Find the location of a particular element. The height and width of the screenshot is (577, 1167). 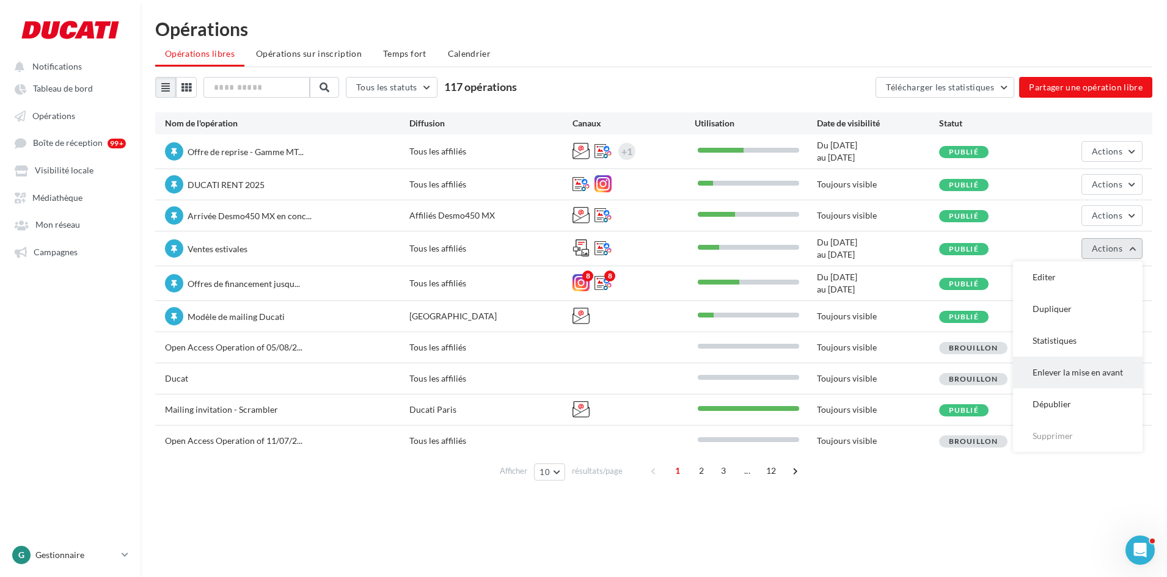

span: 3 is located at coordinates (723, 471).